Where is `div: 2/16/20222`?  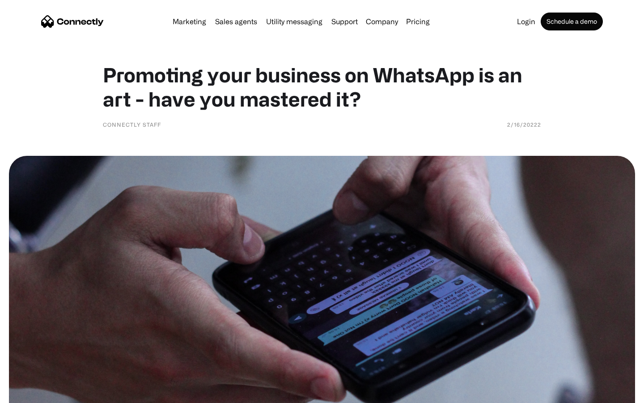 div: 2/16/20222 is located at coordinates (524, 124).